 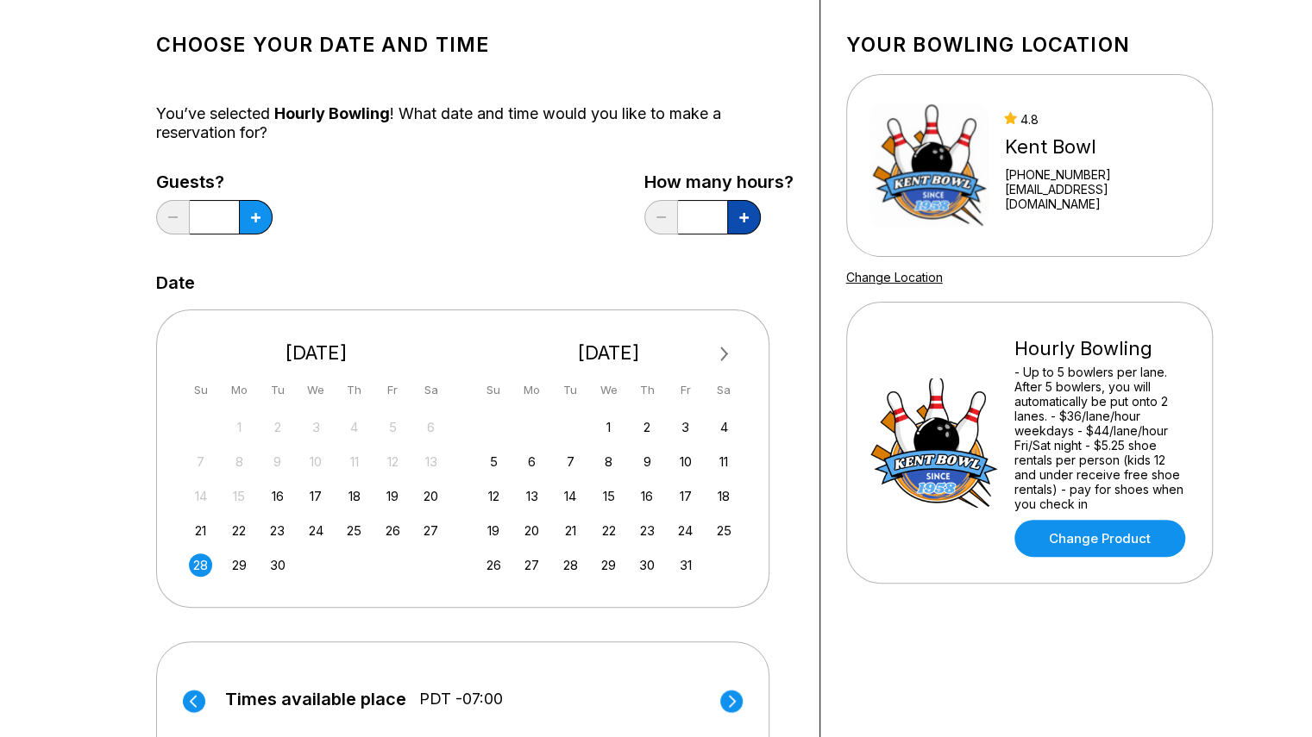 I want to click on label: How many hours?, so click(x=718, y=182).